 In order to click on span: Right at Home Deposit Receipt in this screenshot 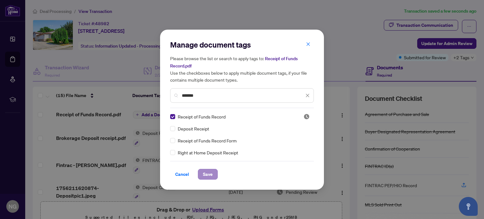, I will do `click(208, 152)`.